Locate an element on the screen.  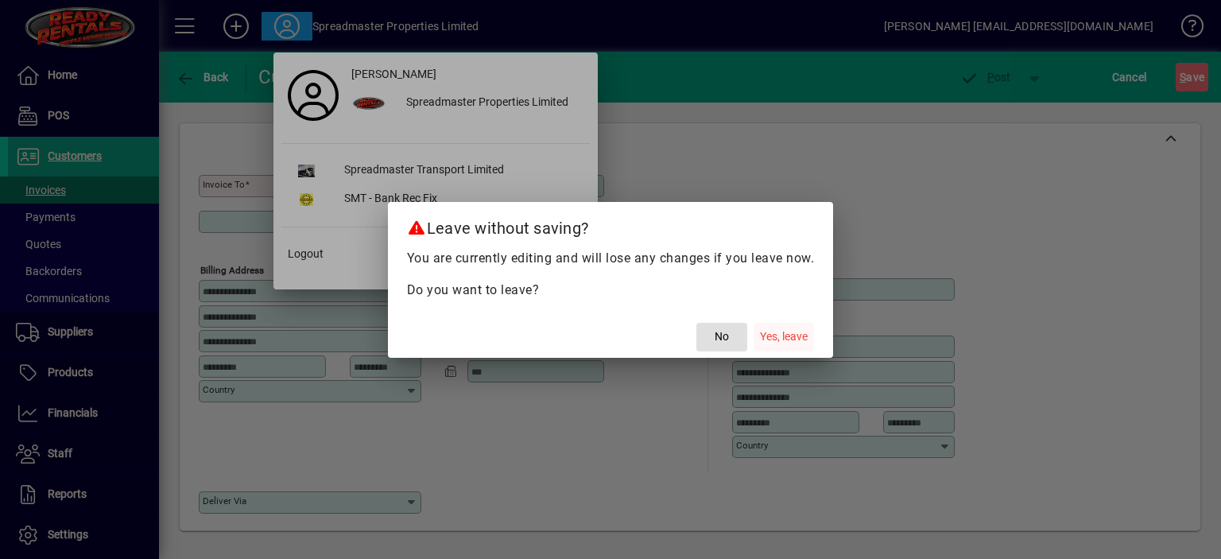
span: No is located at coordinates (722, 336).